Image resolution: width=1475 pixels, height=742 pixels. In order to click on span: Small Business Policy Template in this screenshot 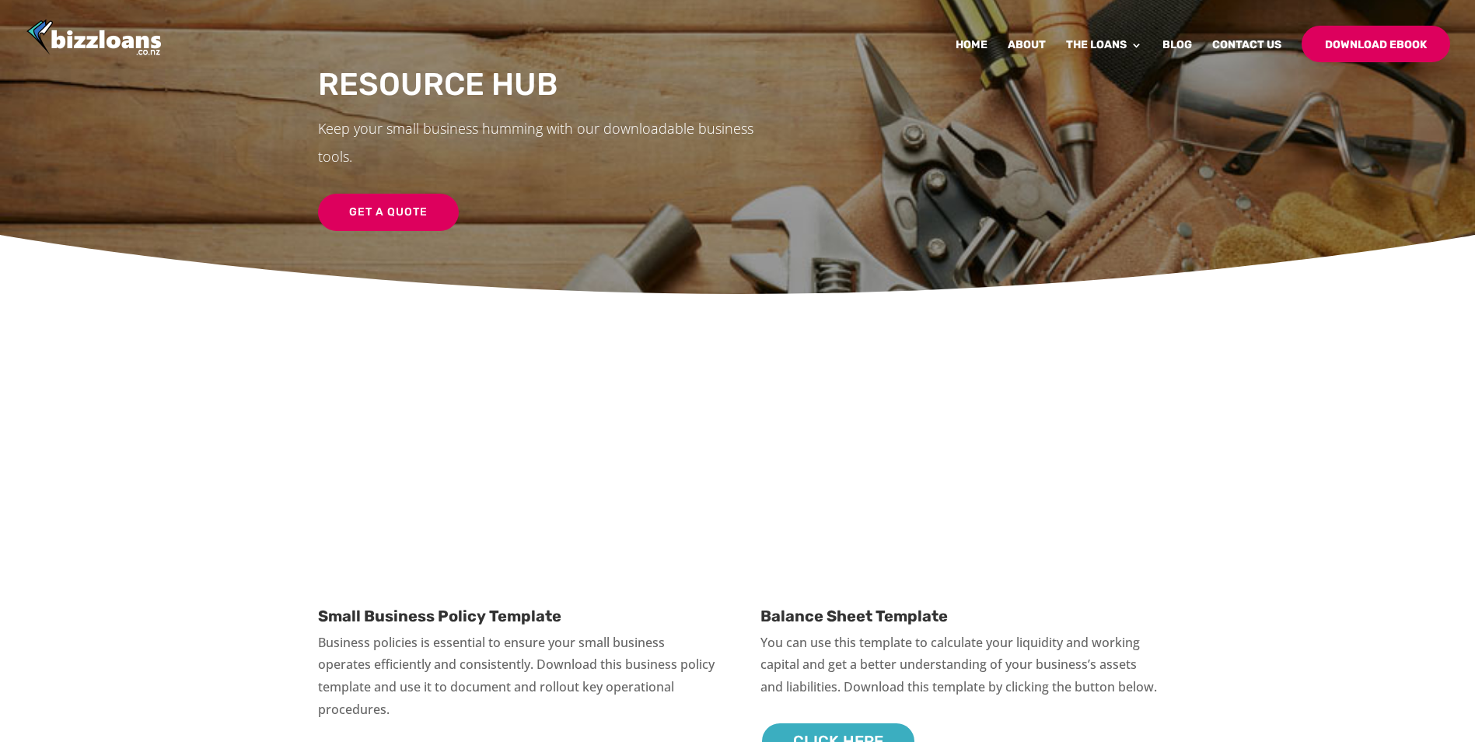, I will do `click(439, 616)`.